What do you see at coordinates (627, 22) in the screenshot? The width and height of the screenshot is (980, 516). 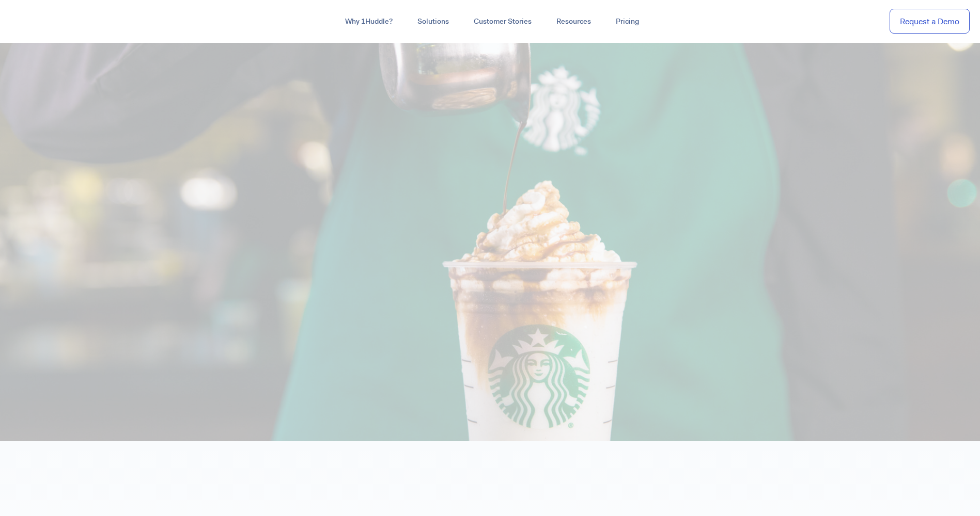 I see `a: Pricing` at bounding box center [627, 22].